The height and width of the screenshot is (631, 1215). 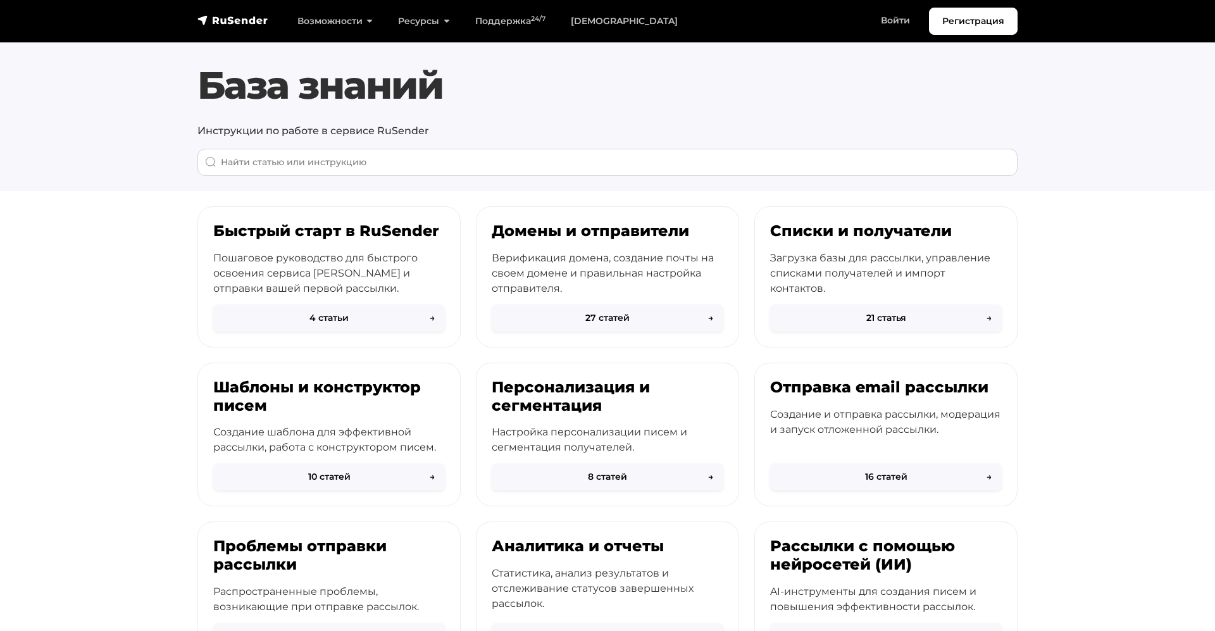 What do you see at coordinates (886, 318) in the screenshot?
I see `button: 21 статья→` at bounding box center [886, 318].